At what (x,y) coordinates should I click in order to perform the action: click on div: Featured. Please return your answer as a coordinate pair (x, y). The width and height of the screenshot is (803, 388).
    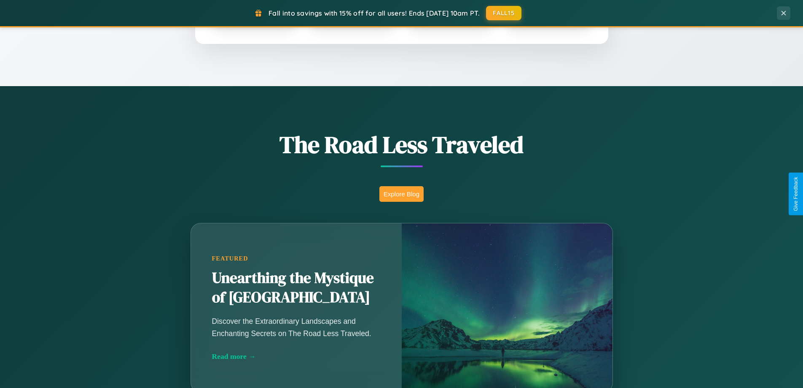
    Looking at the image, I should click on (297, 258).